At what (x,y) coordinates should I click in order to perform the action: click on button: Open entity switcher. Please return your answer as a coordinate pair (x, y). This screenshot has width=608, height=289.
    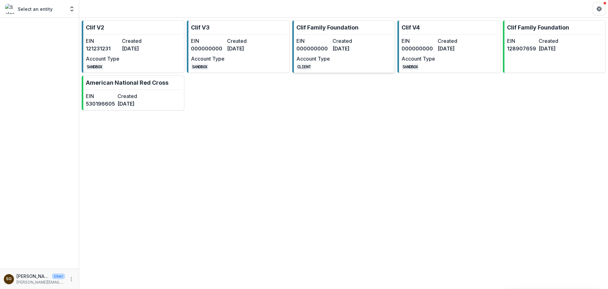
    Looking at the image, I should click on (72, 9).